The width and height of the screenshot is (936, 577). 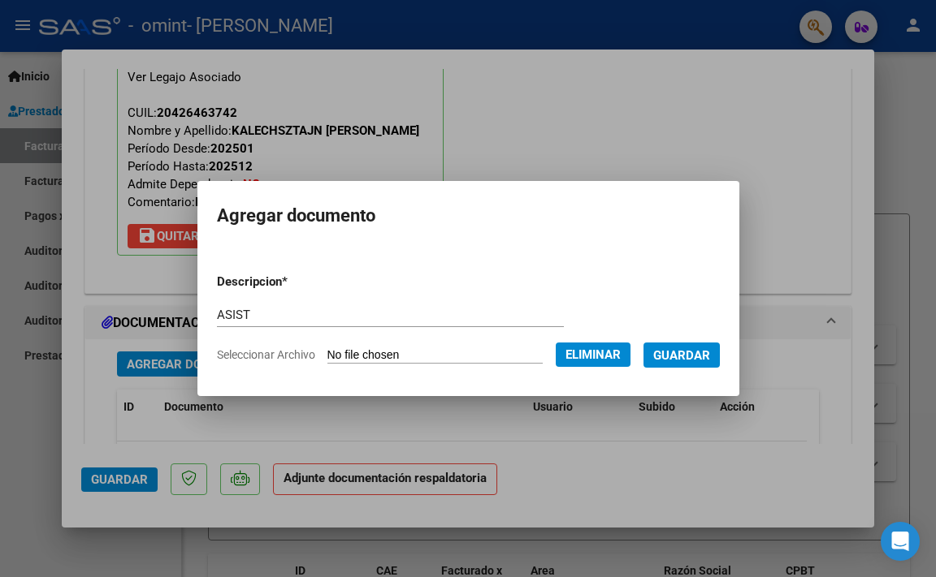 What do you see at coordinates (292, 282) in the screenshot?
I see `p: Descripcion` at bounding box center [292, 282].